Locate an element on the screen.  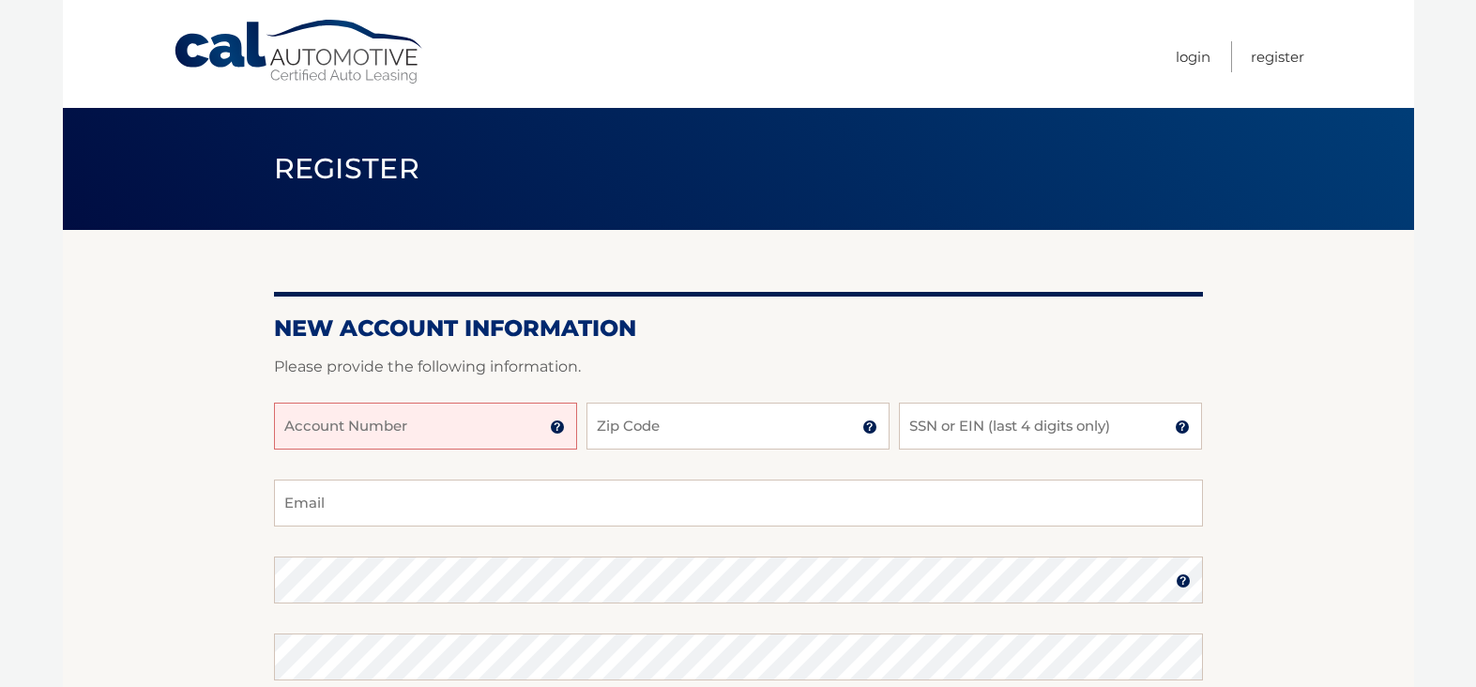
input: Zip Code is located at coordinates (738, 426).